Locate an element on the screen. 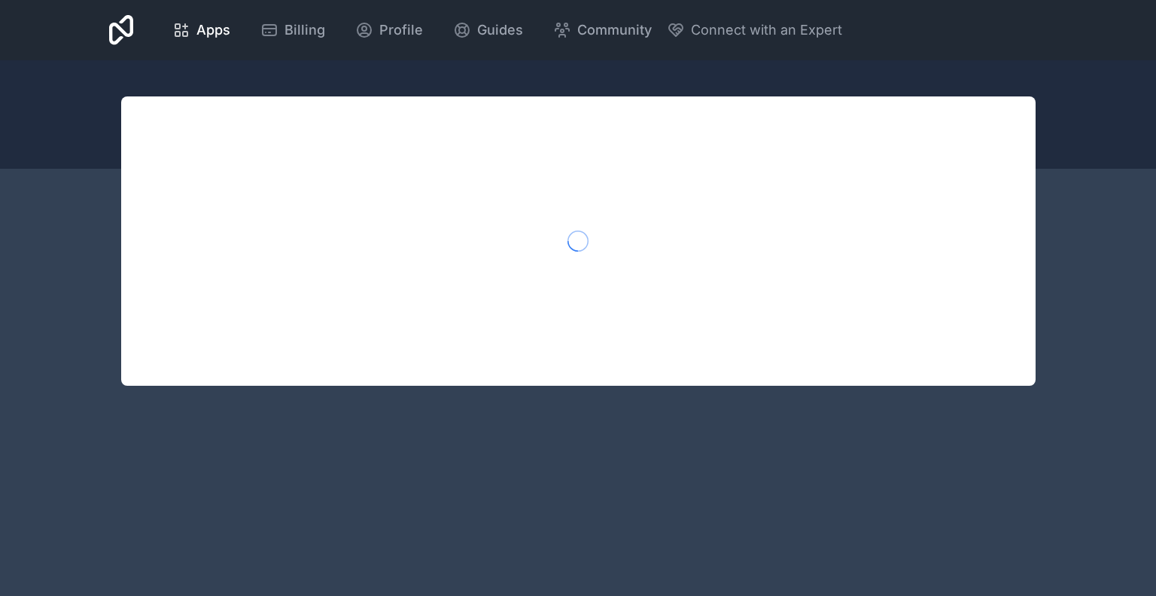 The image size is (1156, 596). a: Community is located at coordinates (602, 30).